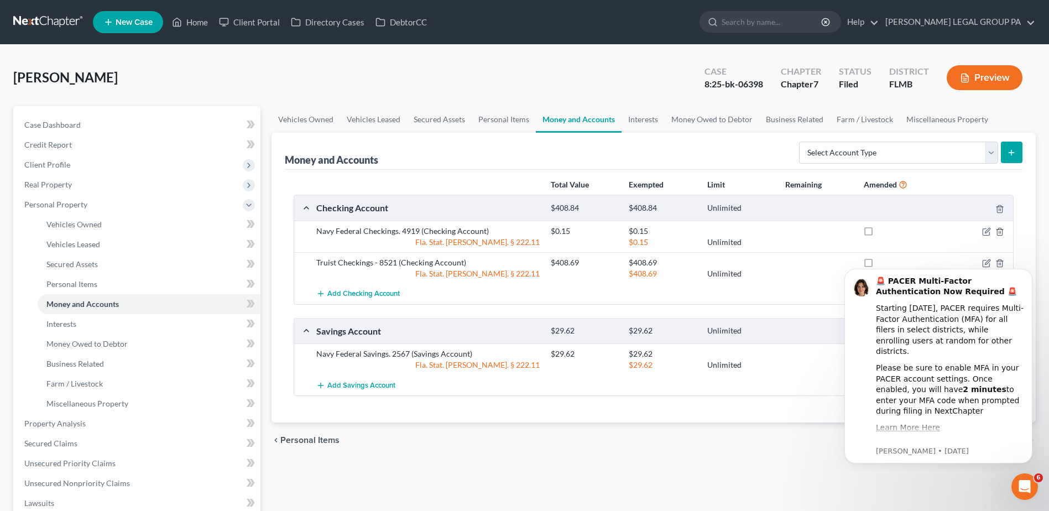 The width and height of the screenshot is (1049, 511). What do you see at coordinates (646, 184) in the screenshot?
I see `strong: Exempted` at bounding box center [646, 184].